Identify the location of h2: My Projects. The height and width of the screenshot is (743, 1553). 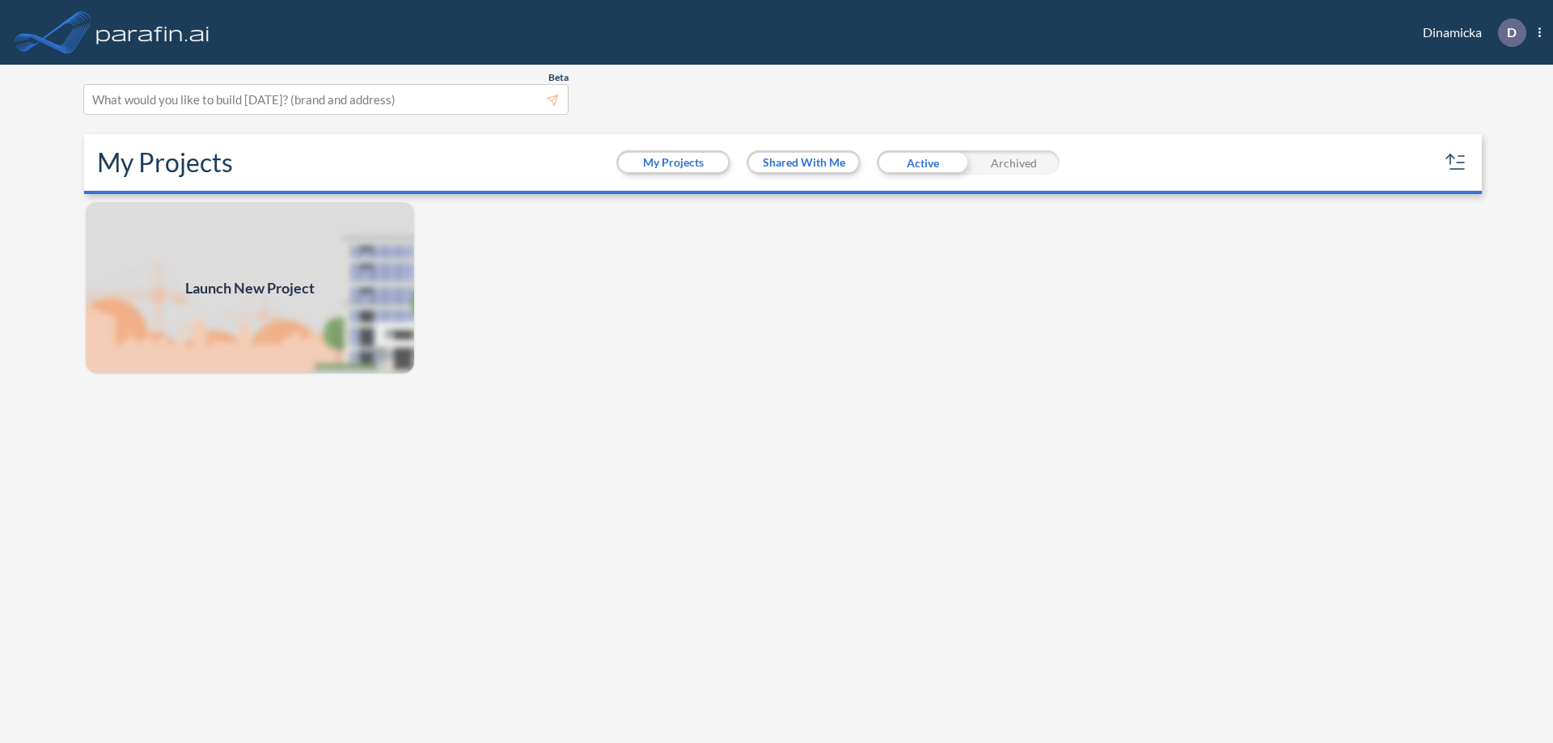
(165, 163).